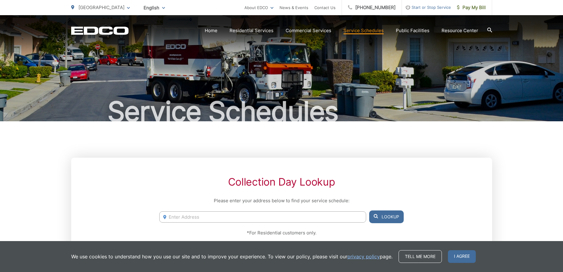 This screenshot has height=272, width=563. What do you see at coordinates (211, 31) in the screenshot?
I see `a: Home` at bounding box center [211, 31].